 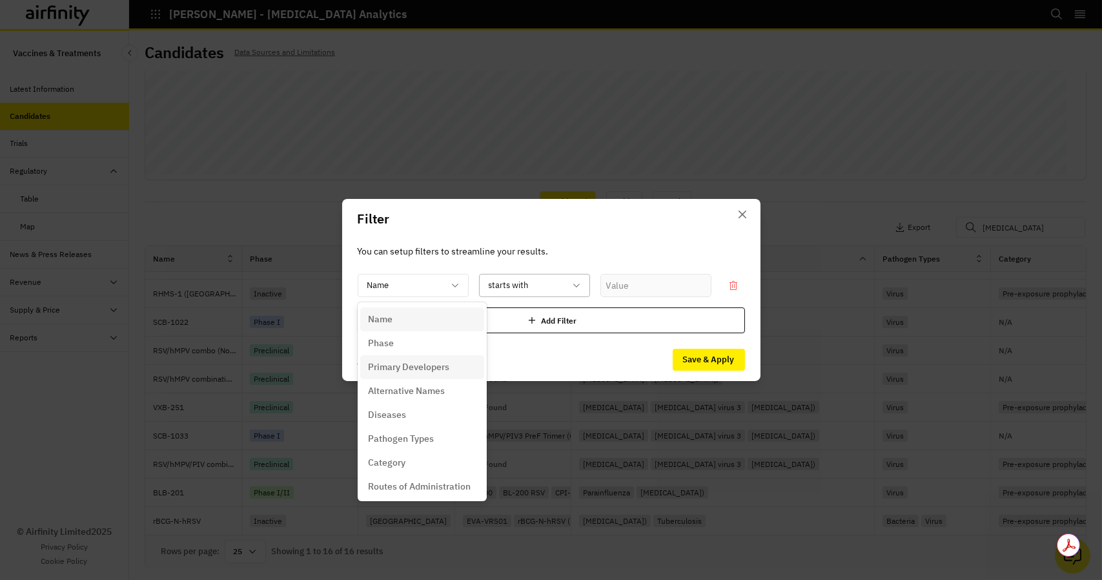 I want to click on p: Category, so click(x=387, y=462).